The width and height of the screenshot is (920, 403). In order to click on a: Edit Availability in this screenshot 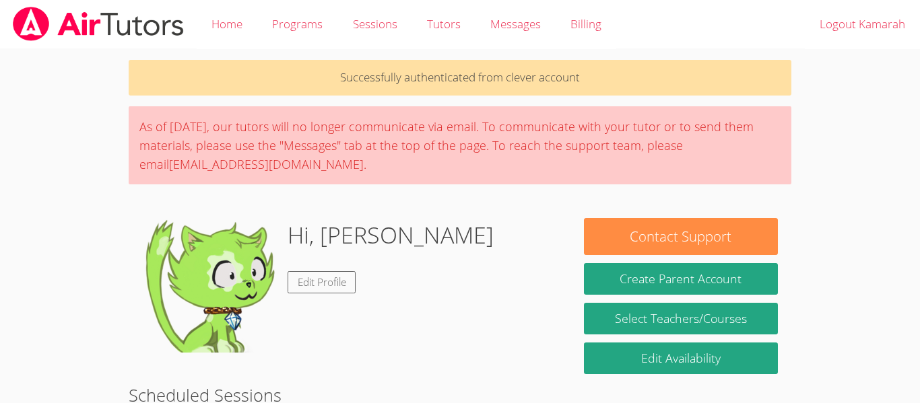, I will do `click(681, 358)`.